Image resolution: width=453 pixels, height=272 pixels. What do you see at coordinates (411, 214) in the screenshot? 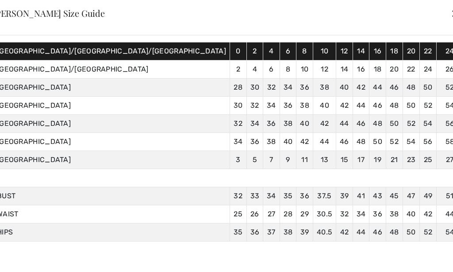
I see `span: 40` at bounding box center [411, 214].